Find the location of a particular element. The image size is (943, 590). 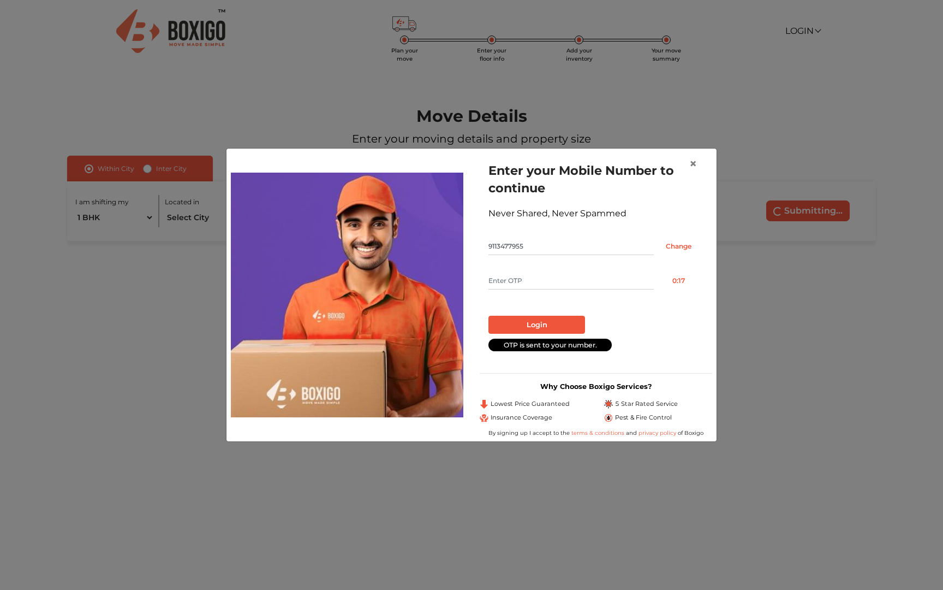

button: Login is located at coordinates (537, 325).